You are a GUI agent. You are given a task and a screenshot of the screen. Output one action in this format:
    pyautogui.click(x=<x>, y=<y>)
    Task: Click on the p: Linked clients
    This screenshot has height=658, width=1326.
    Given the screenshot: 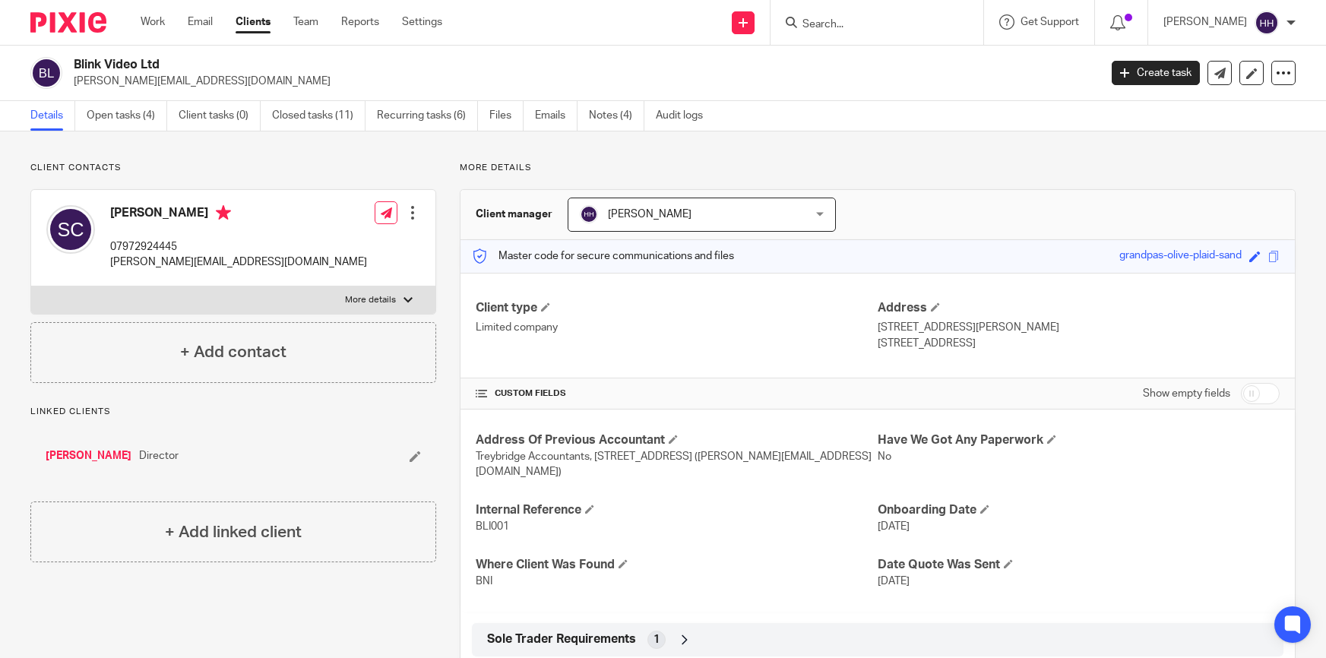 What is the action you would take?
    pyautogui.click(x=233, y=412)
    